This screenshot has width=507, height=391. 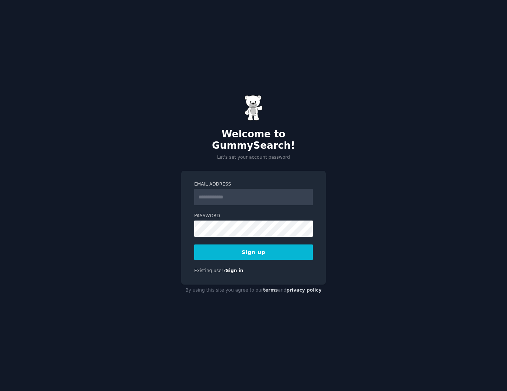 What do you see at coordinates (254, 216) in the screenshot?
I see `label: Password` at bounding box center [254, 216].